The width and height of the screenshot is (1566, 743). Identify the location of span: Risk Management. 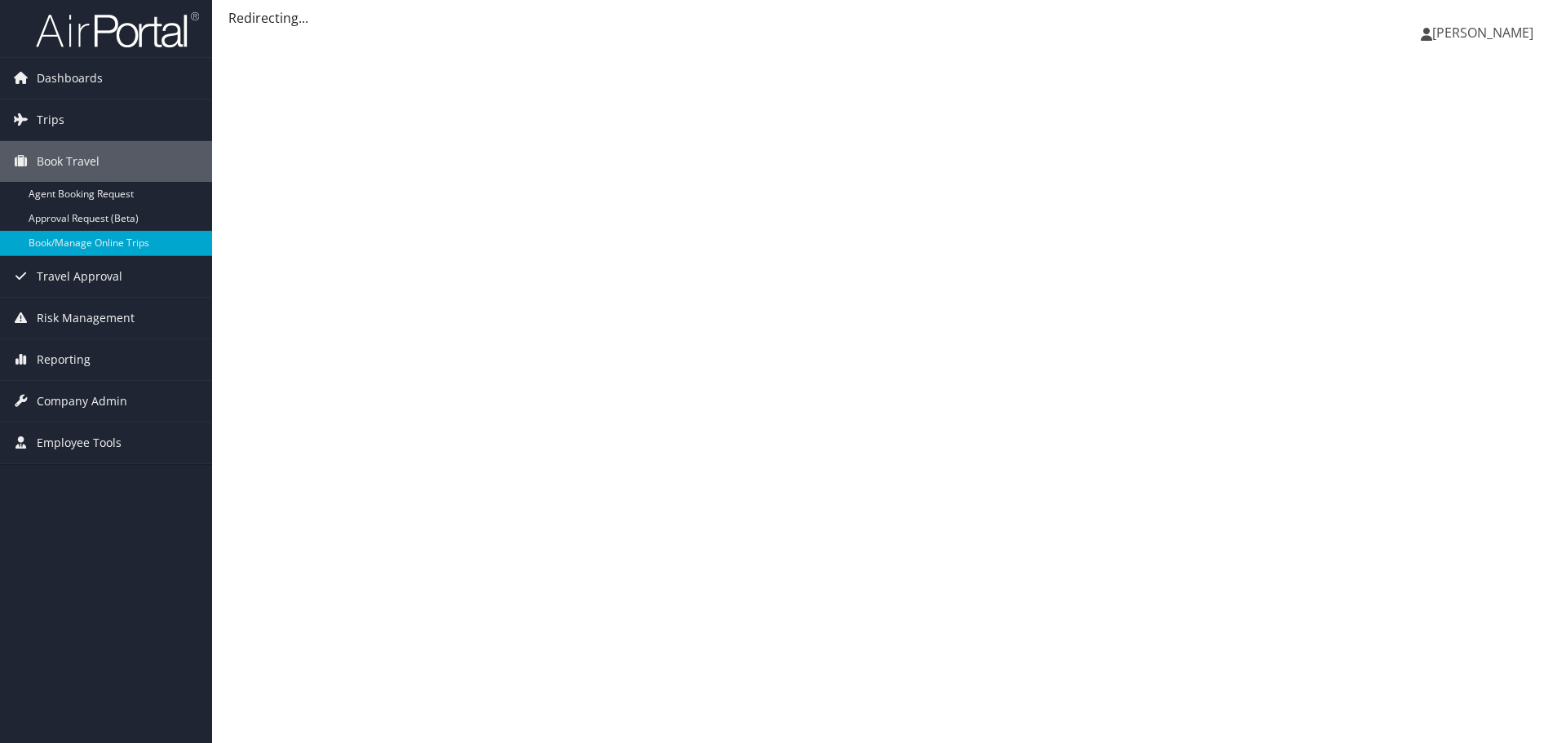
(86, 318).